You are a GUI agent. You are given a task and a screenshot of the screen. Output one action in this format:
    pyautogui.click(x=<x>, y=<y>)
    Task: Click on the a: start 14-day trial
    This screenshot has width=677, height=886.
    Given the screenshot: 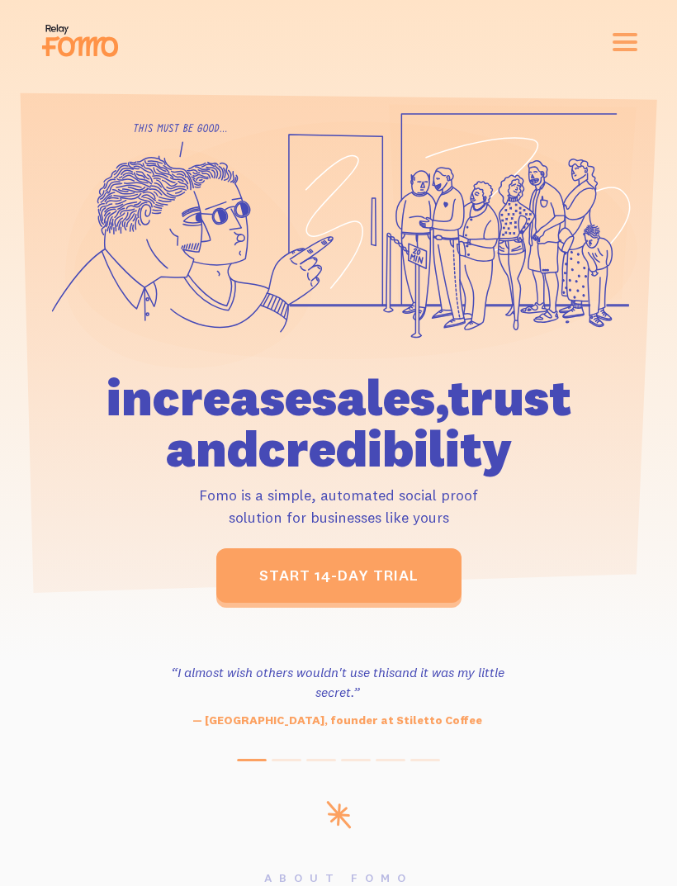 What is the action you would take?
    pyautogui.click(x=339, y=576)
    